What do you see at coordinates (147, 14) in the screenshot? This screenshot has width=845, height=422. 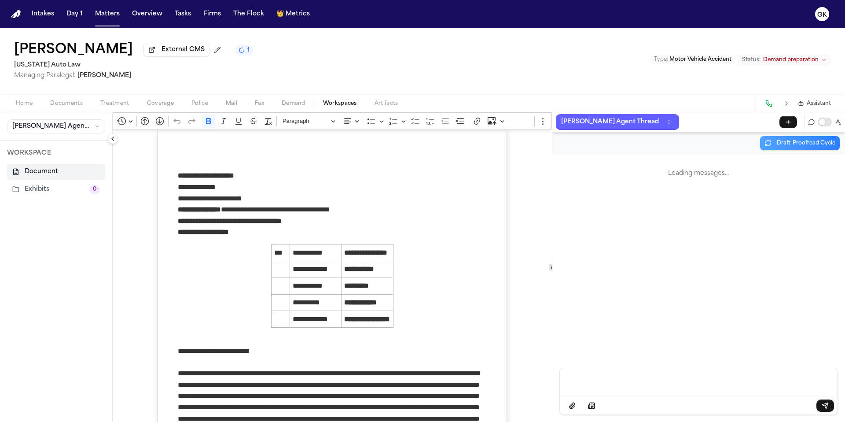 I see `a: Overview` at bounding box center [147, 14].